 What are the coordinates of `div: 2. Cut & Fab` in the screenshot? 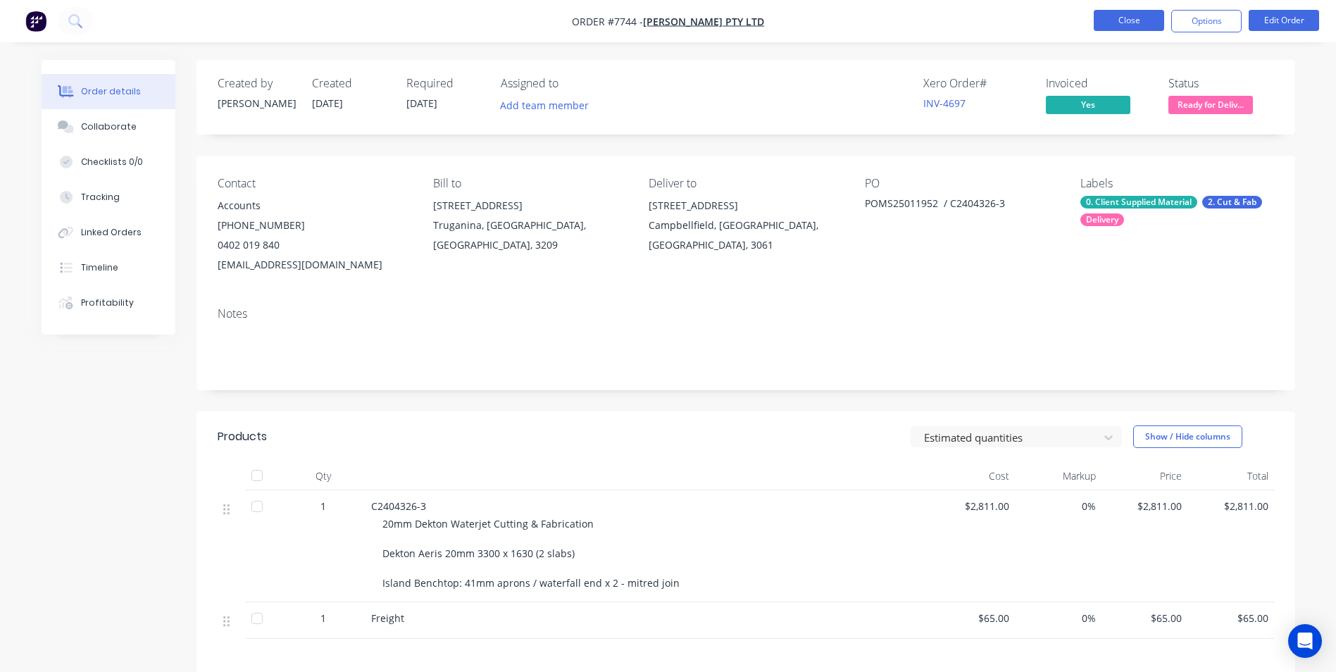 It's located at (1232, 202).